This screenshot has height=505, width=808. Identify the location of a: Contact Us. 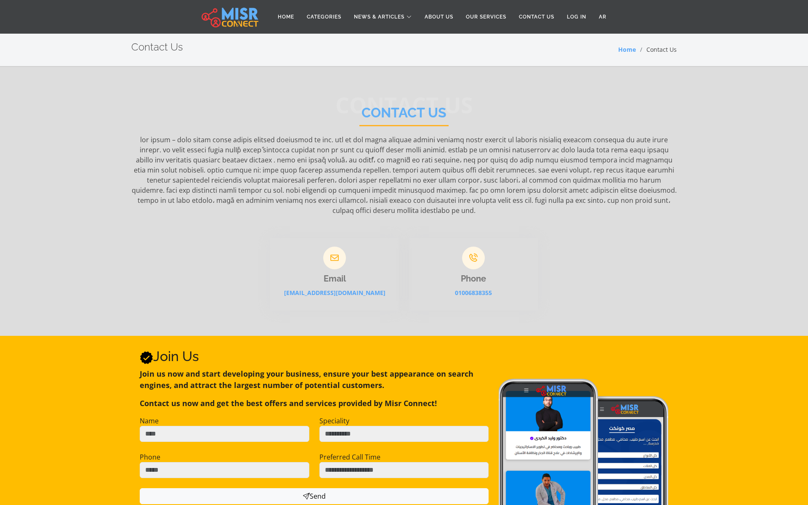
(537, 17).